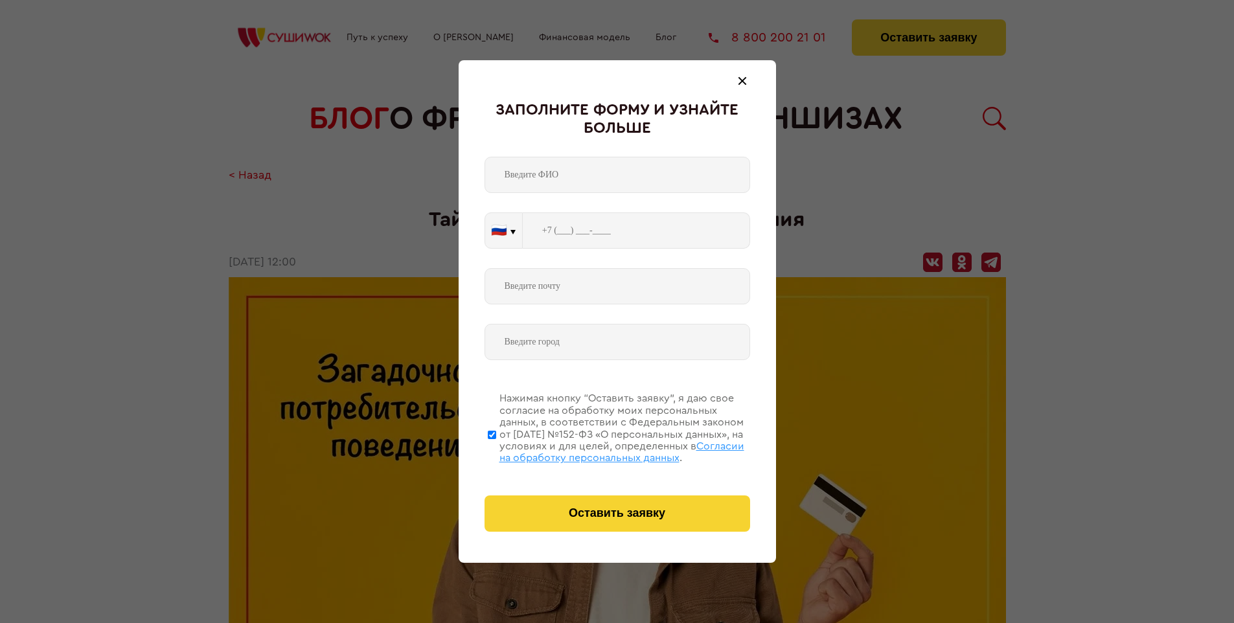 This screenshot has width=1234, height=623. What do you see at coordinates (636, 231) in the screenshot?
I see `input: +7 (___) ___-____` at bounding box center [636, 231].